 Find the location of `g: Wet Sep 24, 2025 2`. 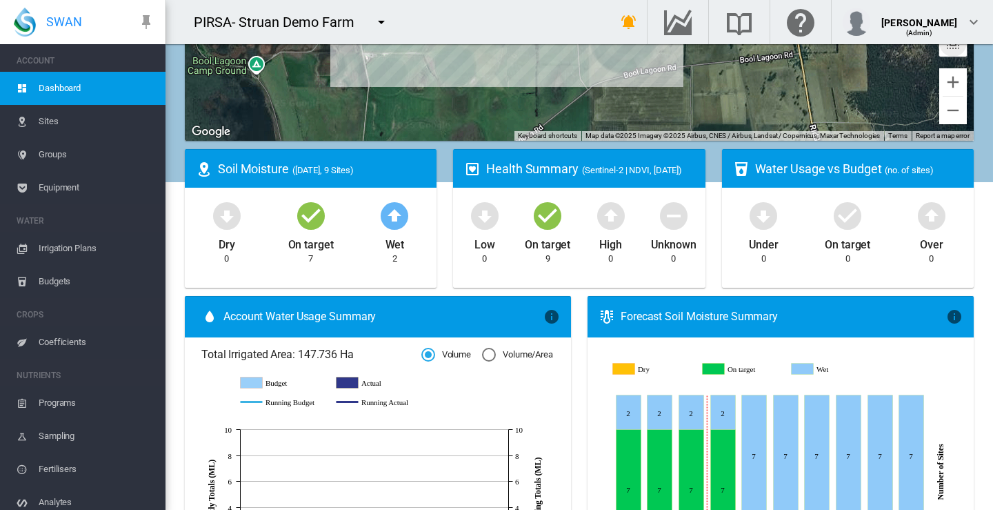

g: Wet Sep 24, 2025 2 is located at coordinates (691, 412).